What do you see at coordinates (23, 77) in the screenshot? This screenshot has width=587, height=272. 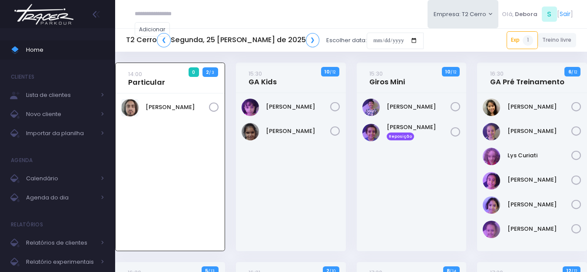 I see `h4: Clientes` at bounding box center [23, 77].